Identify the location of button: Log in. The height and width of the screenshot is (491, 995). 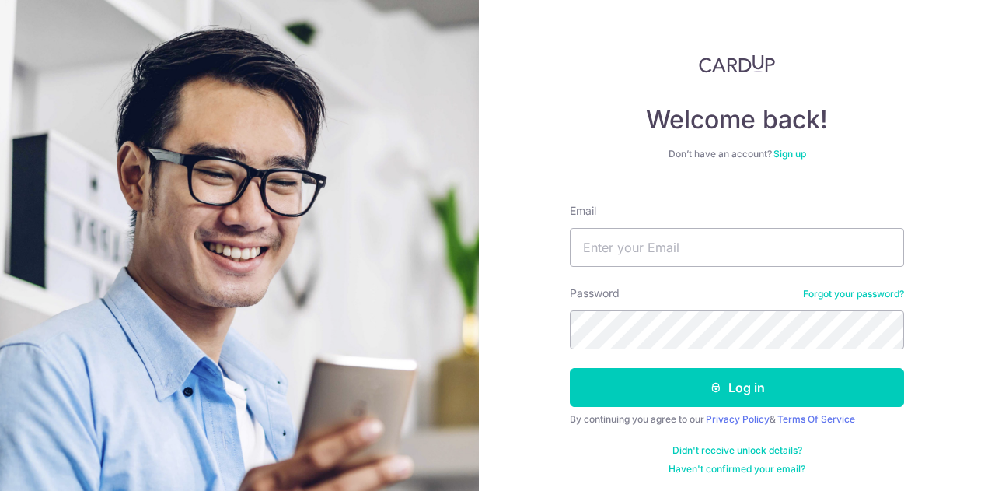
(737, 387).